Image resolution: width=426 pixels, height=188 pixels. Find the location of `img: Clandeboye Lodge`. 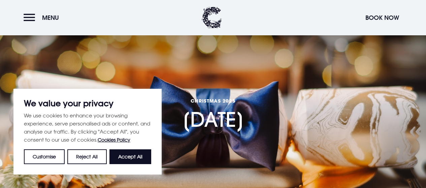

img: Clandeboye Lodge is located at coordinates (212, 18).